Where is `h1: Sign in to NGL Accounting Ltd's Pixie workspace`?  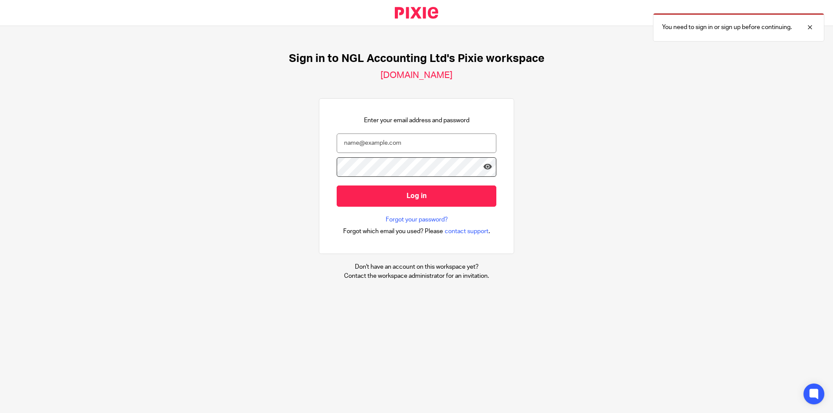 h1: Sign in to NGL Accounting Ltd's Pixie workspace is located at coordinates (416, 59).